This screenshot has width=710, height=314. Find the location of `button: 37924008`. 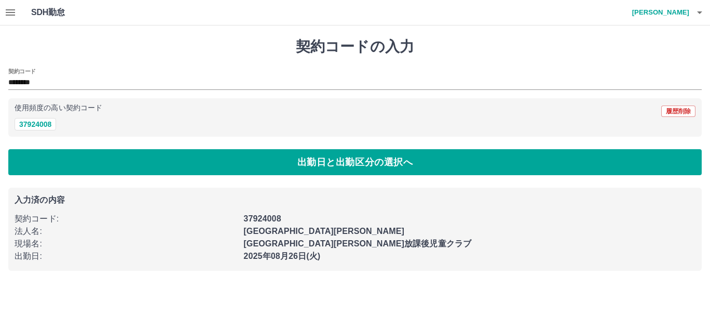

button: 37924008 is located at coordinates (35, 124).